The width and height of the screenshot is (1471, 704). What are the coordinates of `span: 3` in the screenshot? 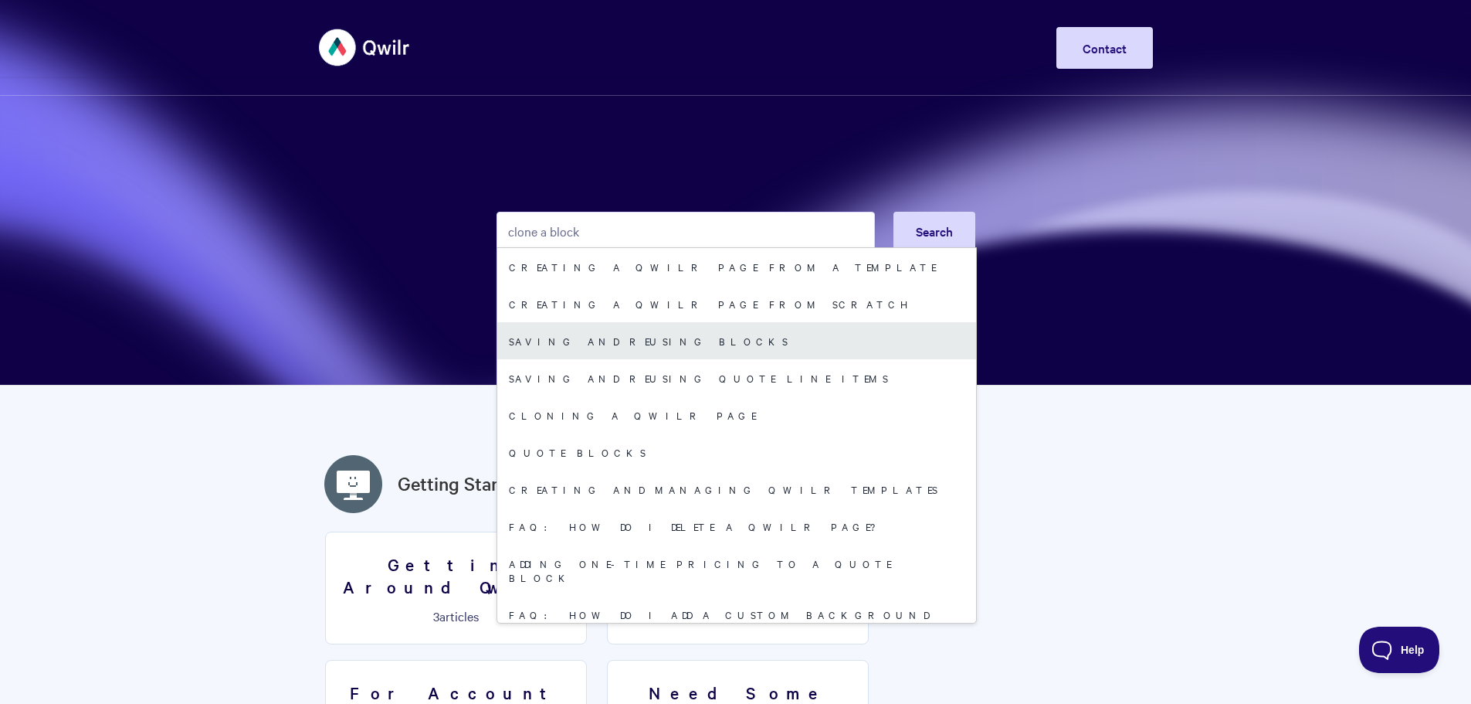 It's located at (436, 616).